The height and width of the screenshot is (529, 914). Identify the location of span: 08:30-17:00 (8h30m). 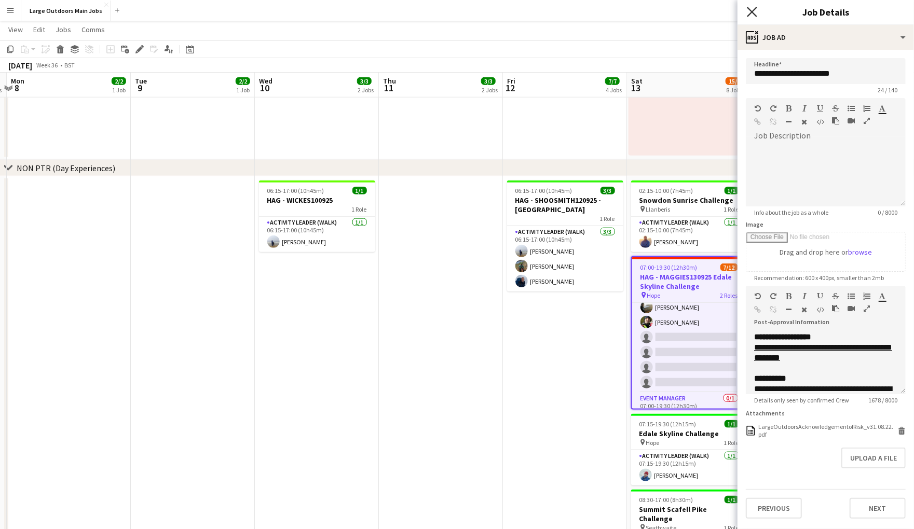
(666, 500).